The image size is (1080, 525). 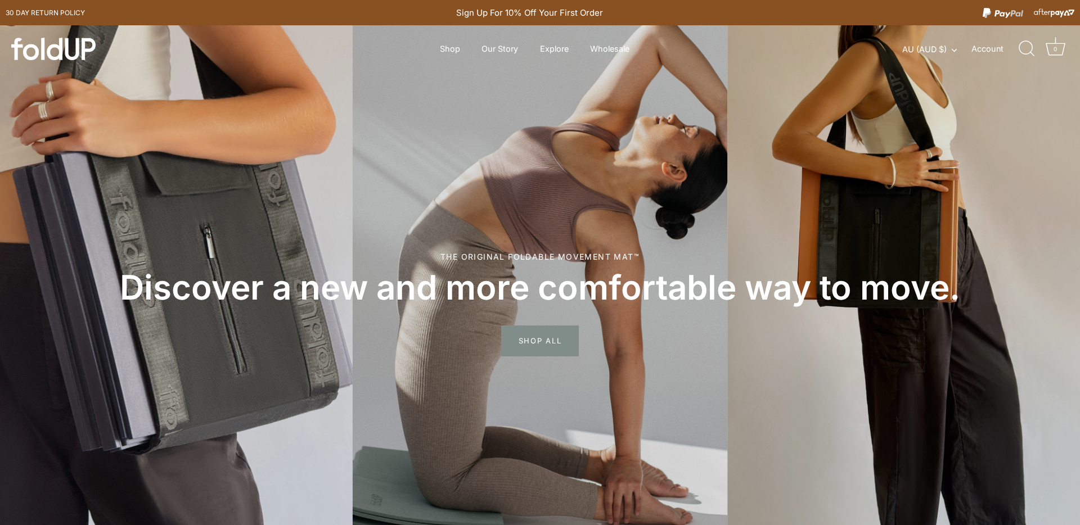 What do you see at coordinates (1055, 49) in the screenshot?
I see `div: 0` at bounding box center [1055, 49].